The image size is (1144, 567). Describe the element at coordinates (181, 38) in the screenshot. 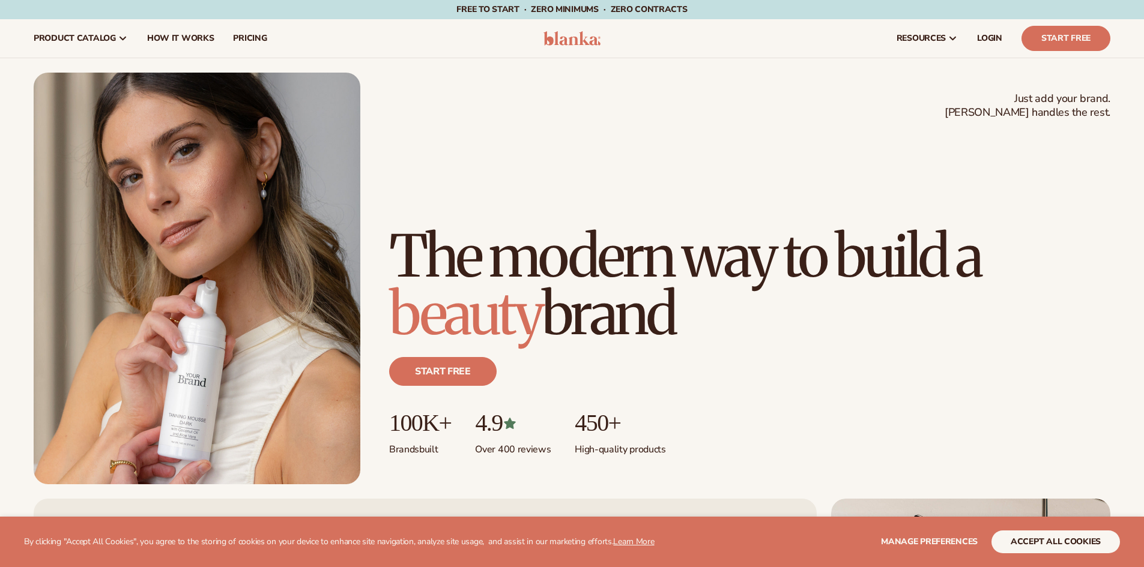

I see `span: How It Works` at that location.